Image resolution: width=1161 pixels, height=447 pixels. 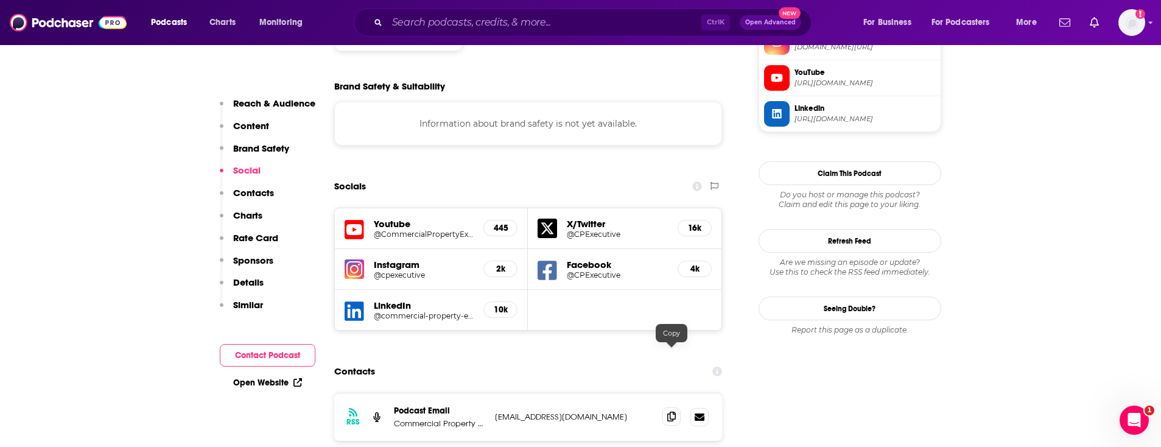 I want to click on p: Rate Card, so click(x=256, y=237).